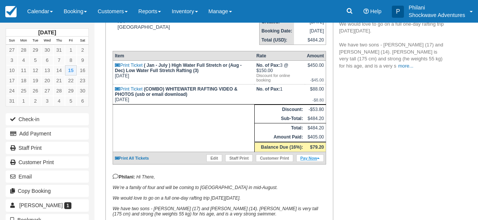 This screenshot has width=478, height=220. Describe the element at coordinates (317, 147) in the screenshot. I see `strong: $79.20` at that location.